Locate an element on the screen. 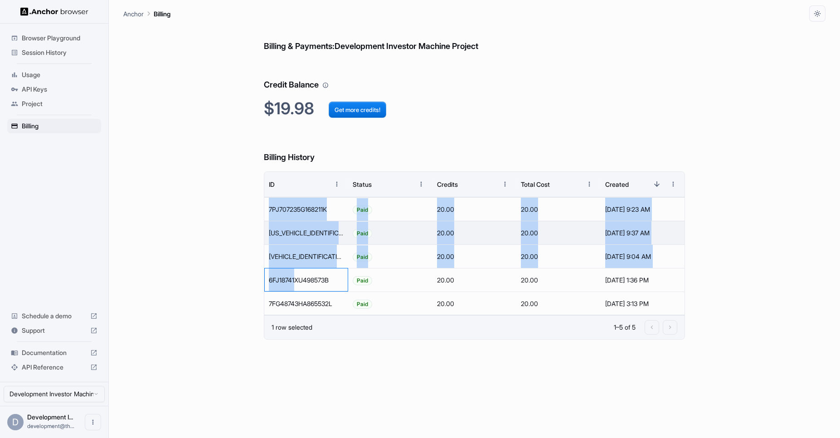 This screenshot has height=438, width=840. div: Documentation is located at coordinates (54, 353).